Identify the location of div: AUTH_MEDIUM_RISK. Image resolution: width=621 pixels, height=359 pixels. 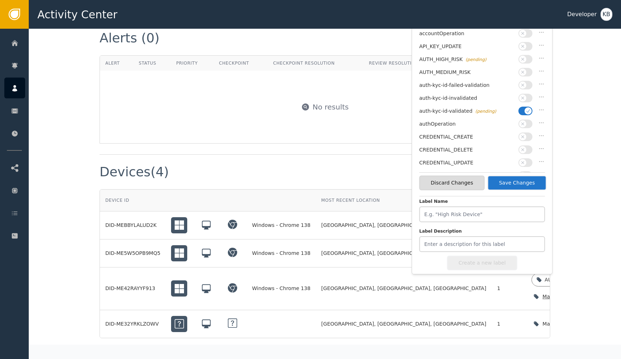
(467, 72).